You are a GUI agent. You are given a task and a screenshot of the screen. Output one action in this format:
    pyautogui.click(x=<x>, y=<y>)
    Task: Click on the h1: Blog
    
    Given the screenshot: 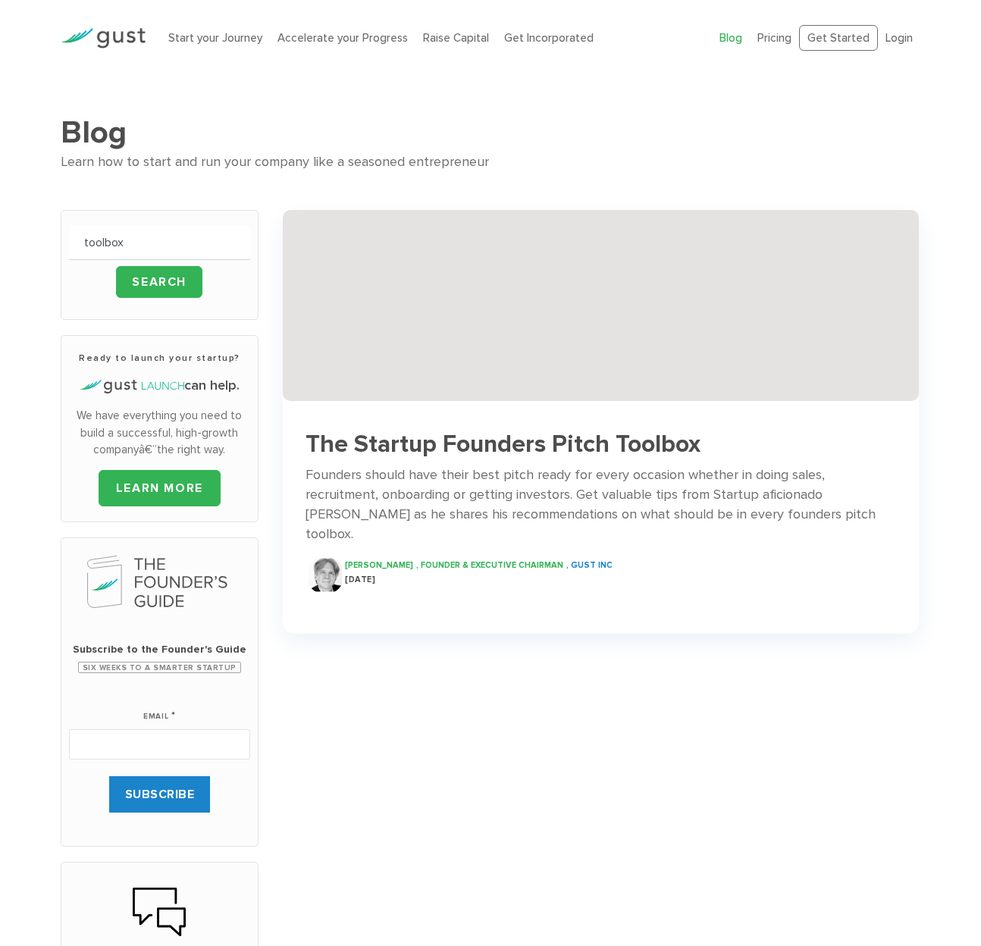 What is the action you would take?
    pyautogui.click(x=490, y=133)
    